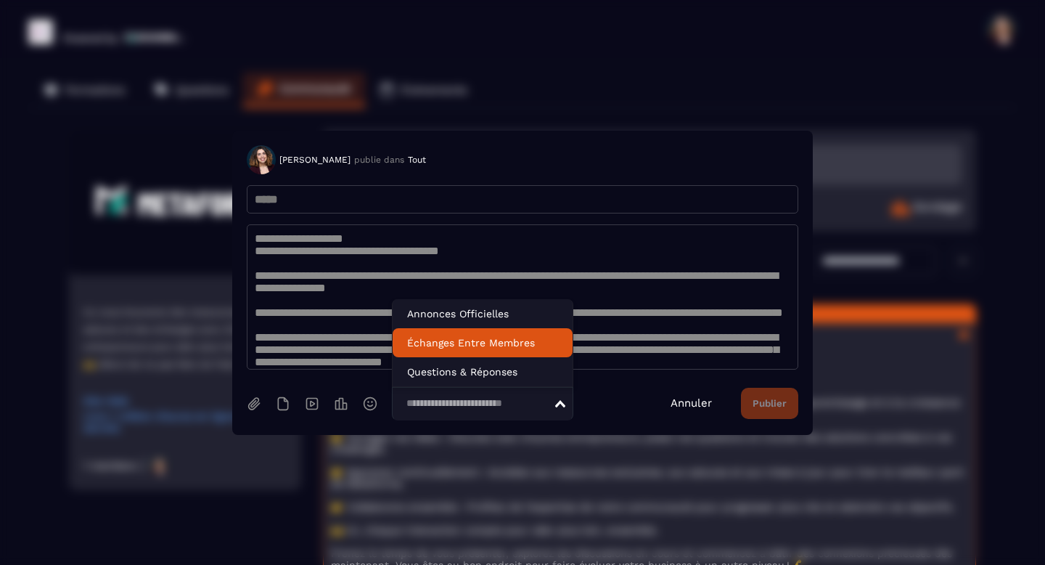 This screenshot has width=1045, height=565. Describe the element at coordinates (379, 160) in the screenshot. I see `span: publie dans` at that location.